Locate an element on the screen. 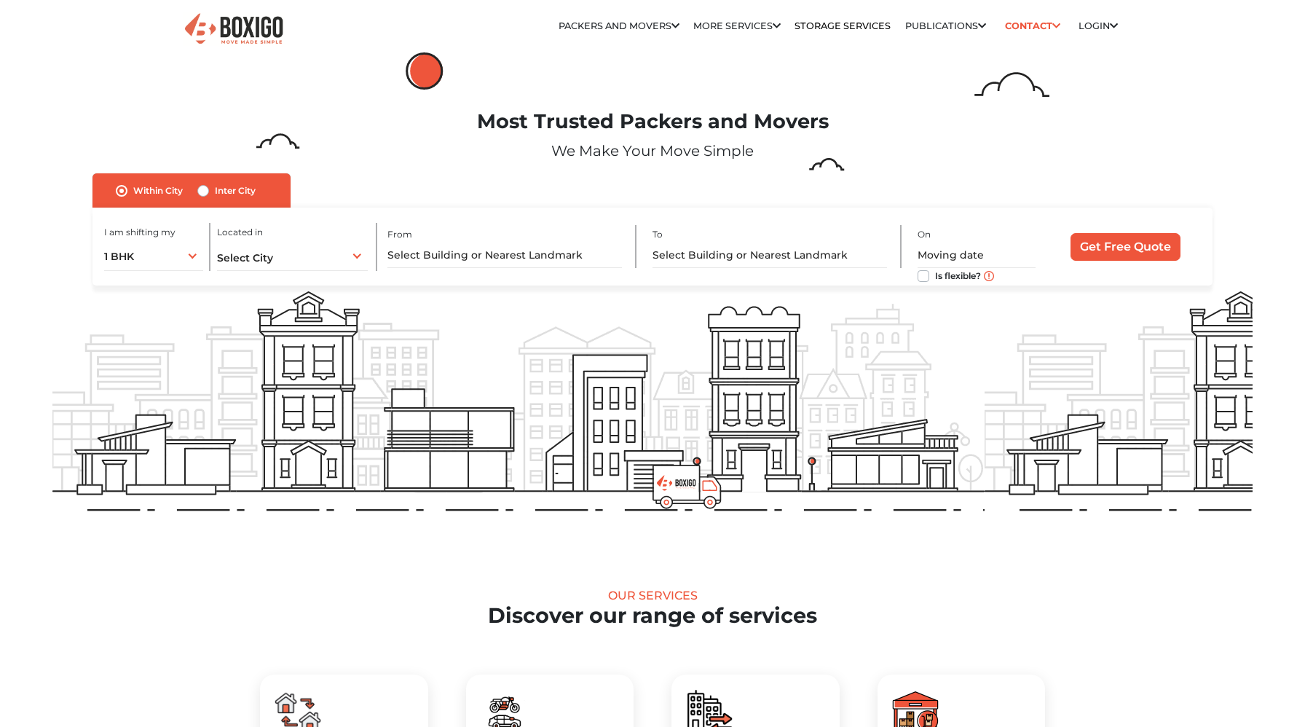 Image resolution: width=1305 pixels, height=727 pixels. label: To is located at coordinates (658, 235).